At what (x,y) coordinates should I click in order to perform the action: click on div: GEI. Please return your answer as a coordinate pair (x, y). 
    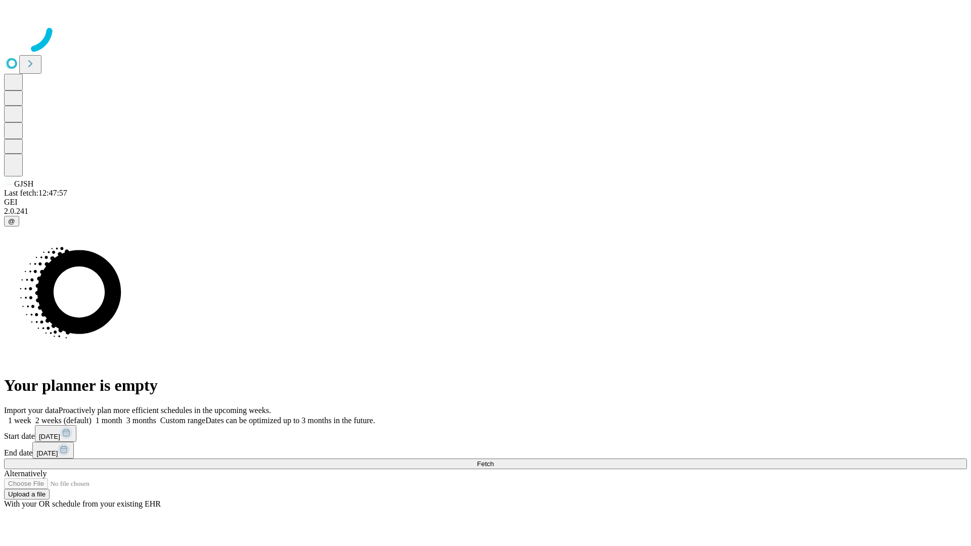
    Looking at the image, I should click on (485, 202).